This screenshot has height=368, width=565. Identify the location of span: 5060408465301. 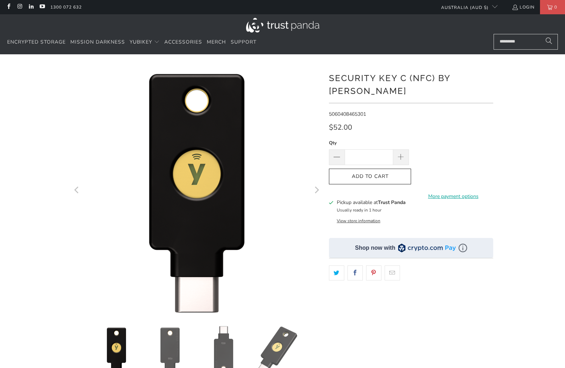
(347, 114).